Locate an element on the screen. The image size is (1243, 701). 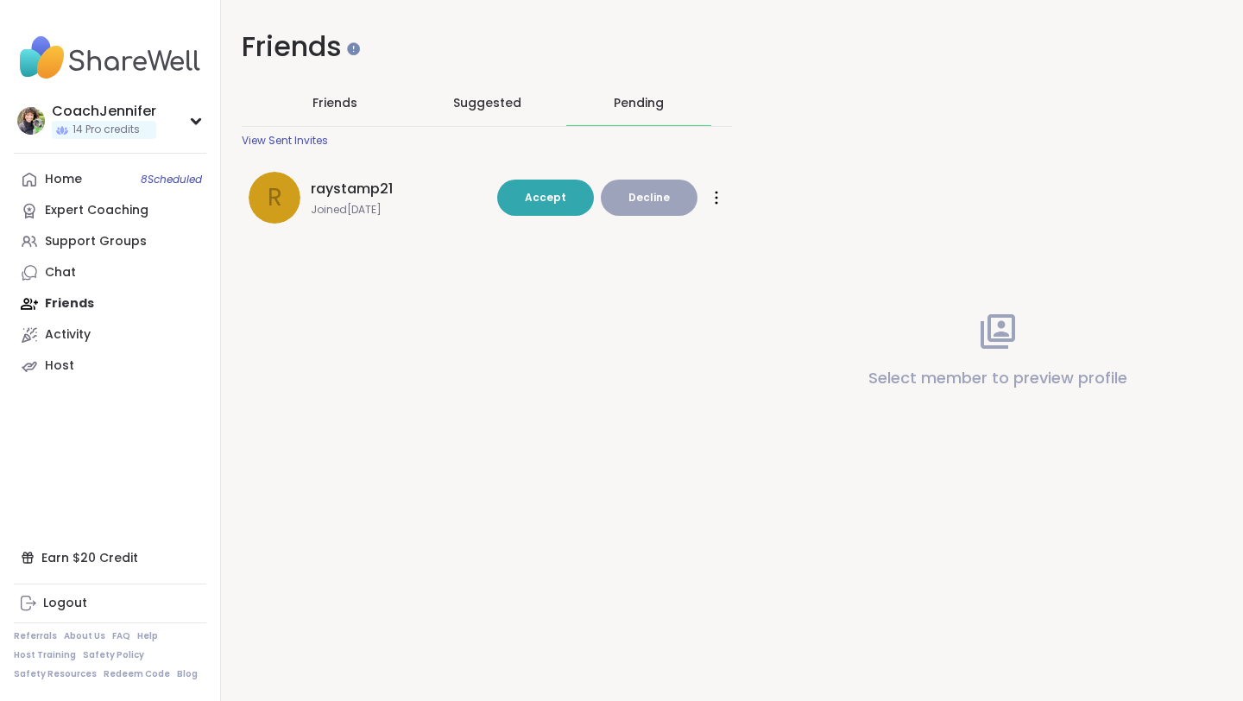
a: Logout is located at coordinates (110, 603).